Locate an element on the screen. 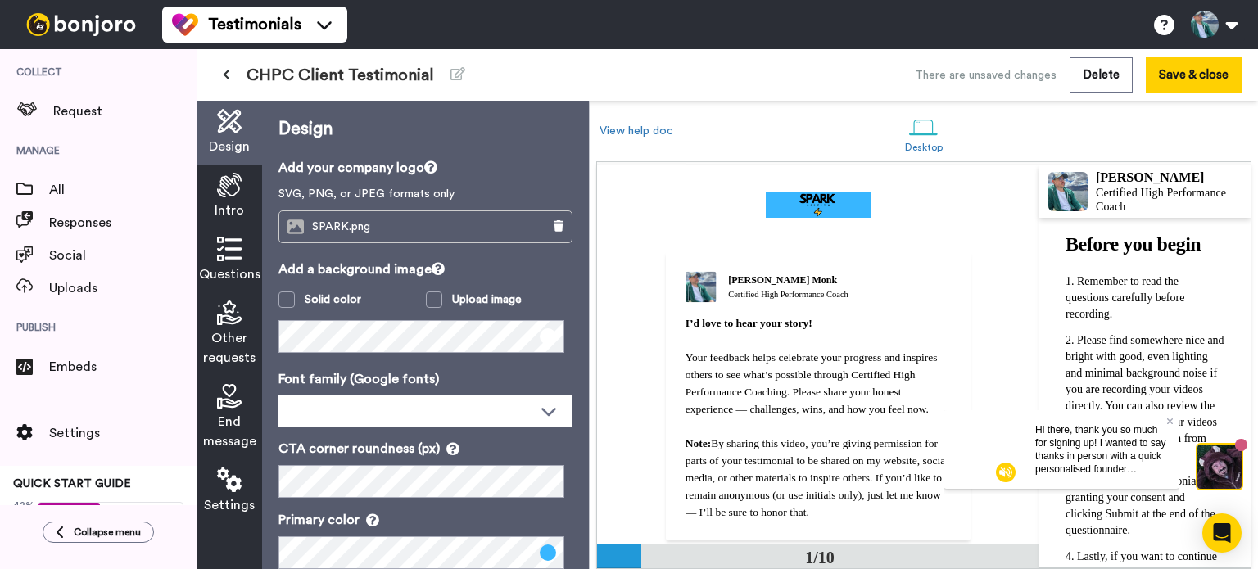 The height and width of the screenshot is (569, 1258). img: mute-white.svg is located at coordinates (62, 62).